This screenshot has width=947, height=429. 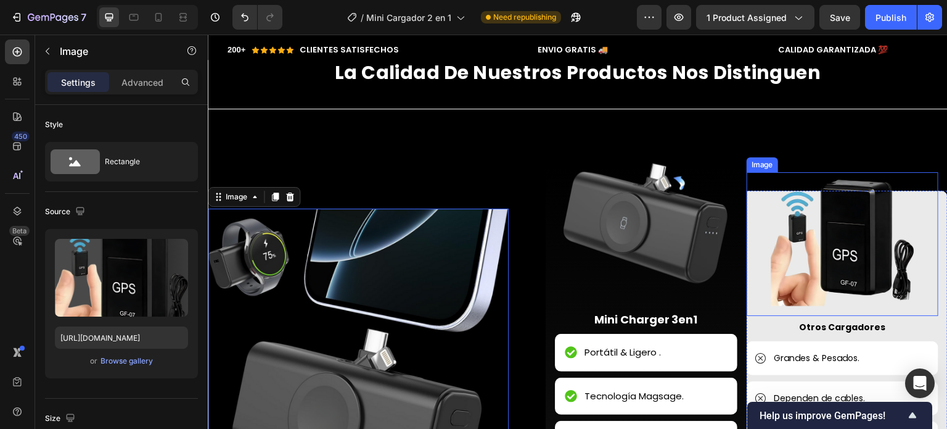 What do you see at coordinates (525, 17) in the screenshot?
I see `span: Need republishing` at bounding box center [525, 17].